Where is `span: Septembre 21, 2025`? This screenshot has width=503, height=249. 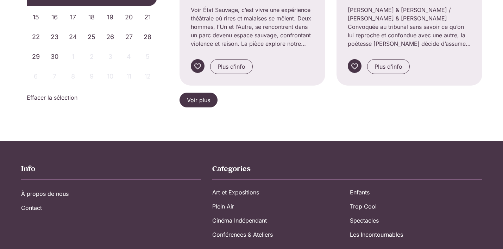
span: Septembre 21, 2025 is located at coordinates (148, 17).